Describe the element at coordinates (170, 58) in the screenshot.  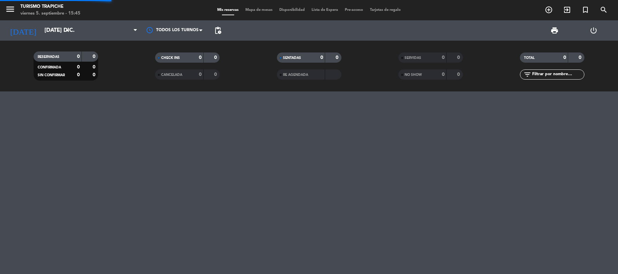
I see `span: CHECK INS` at that location.